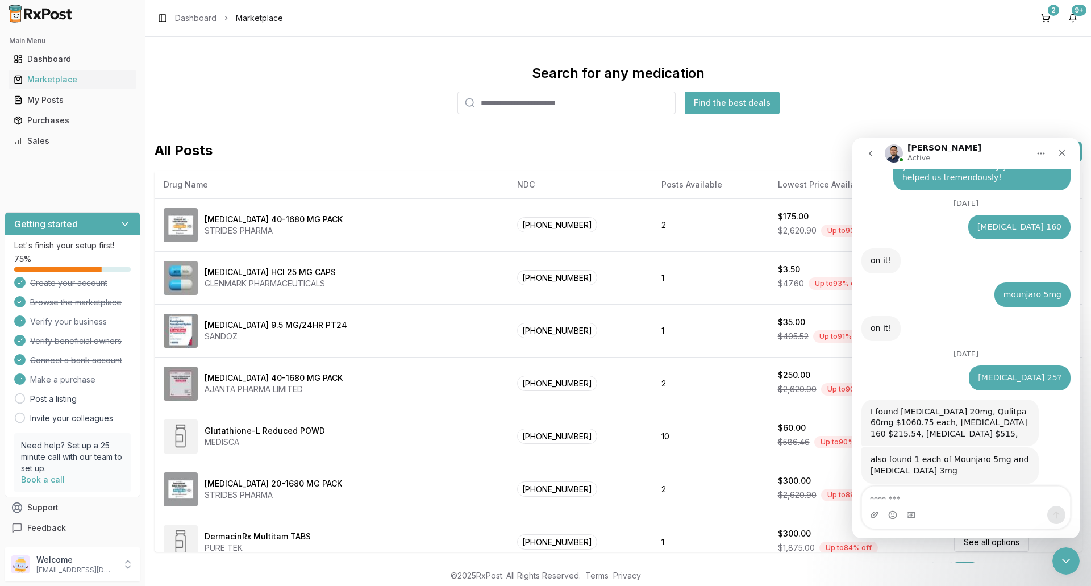  I want to click on button: Marketplace, so click(72, 80).